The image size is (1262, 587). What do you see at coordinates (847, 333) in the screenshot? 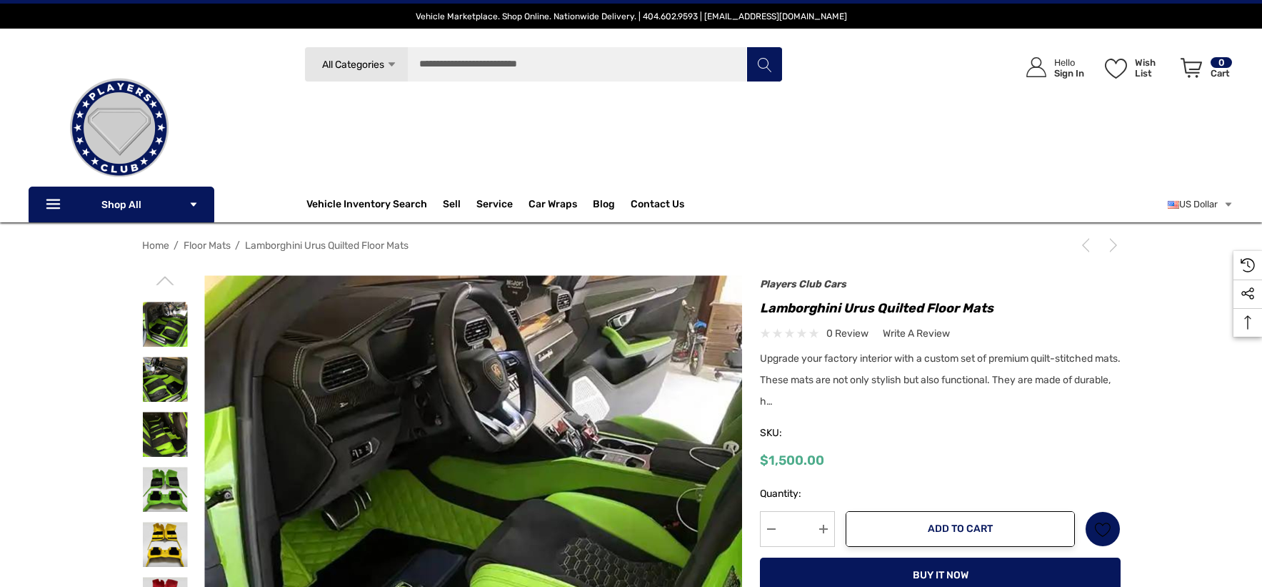
I see `span: 0 review` at bounding box center [847, 333].